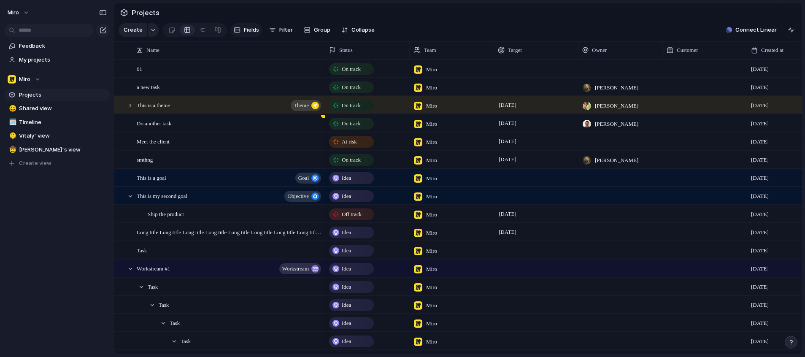 This screenshot has height=357, width=805. I want to click on button: Filter, so click(281, 30).